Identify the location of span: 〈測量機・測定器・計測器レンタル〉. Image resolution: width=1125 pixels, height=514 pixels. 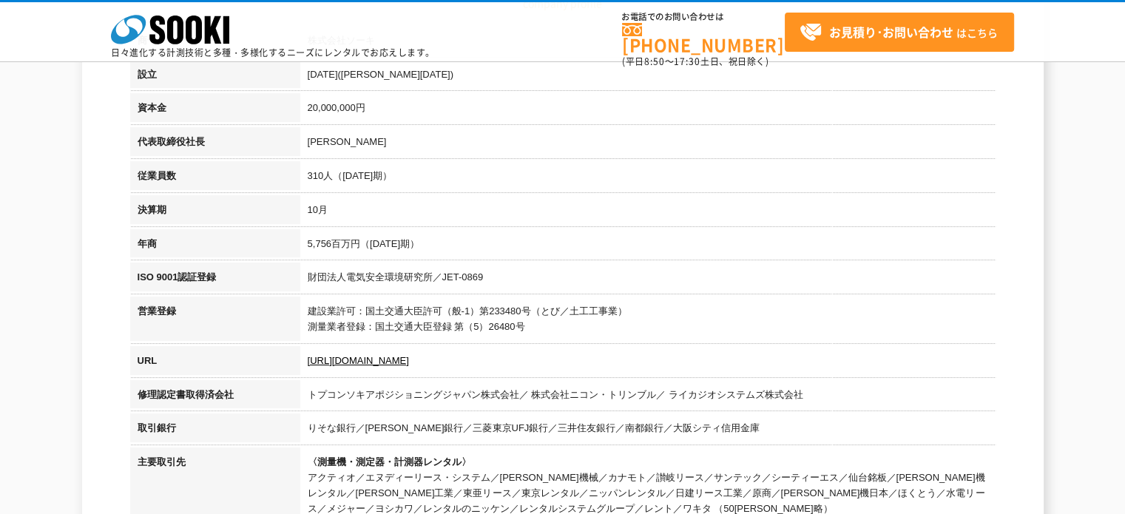
(389, 462).